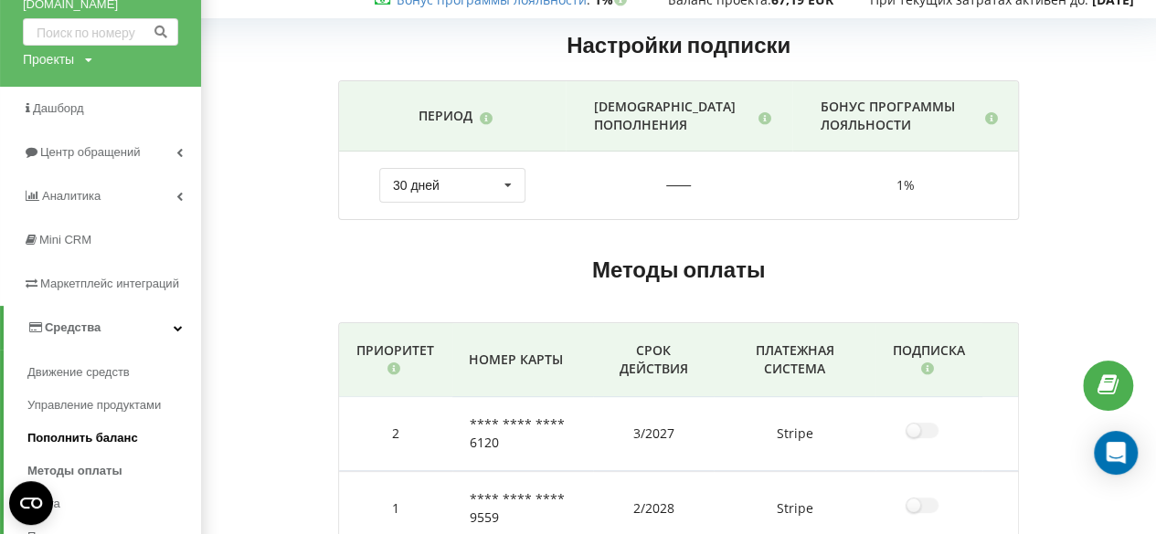 The height and width of the screenshot is (534, 1156). What do you see at coordinates (110, 283) in the screenshot?
I see `span: Маркетплейс интеграций` at bounding box center [110, 283].